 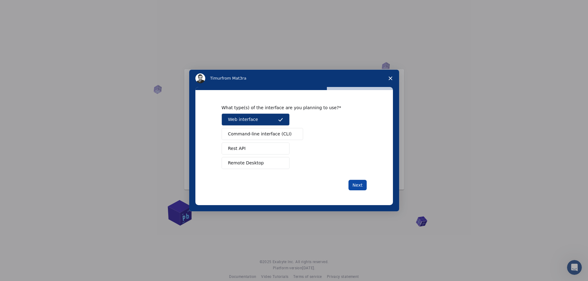 What do you see at coordinates (262, 134) in the screenshot?
I see `button: Command-line interface (CLI)` at bounding box center [262, 134].